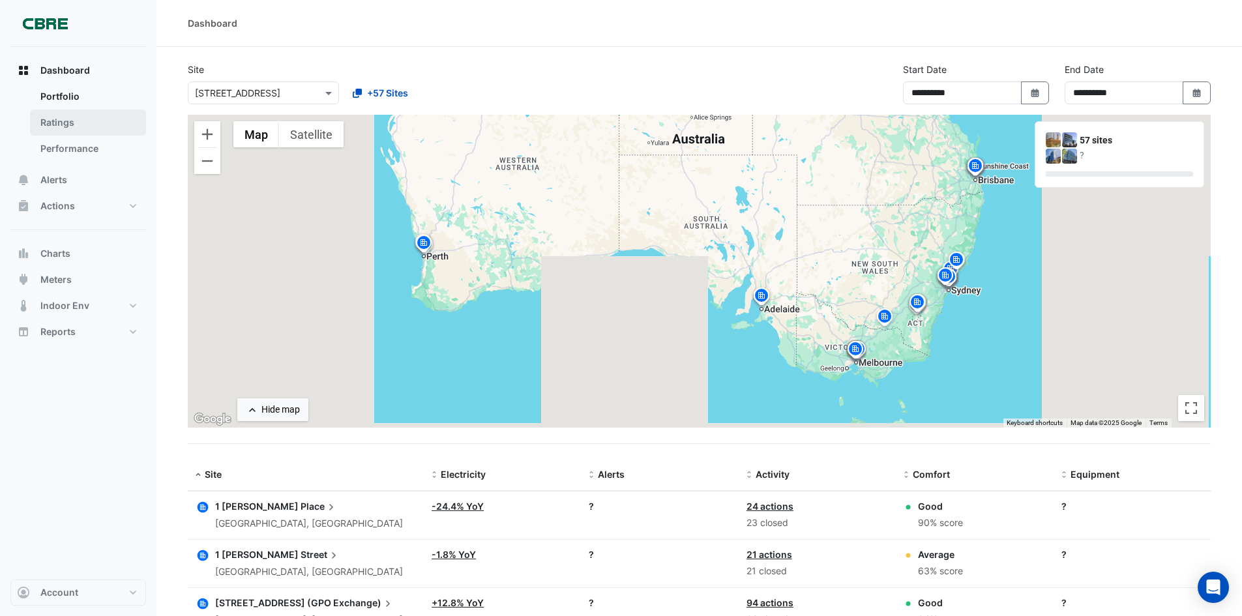  Describe the element at coordinates (78, 70) in the screenshot. I see `button: Dashboard` at that location.